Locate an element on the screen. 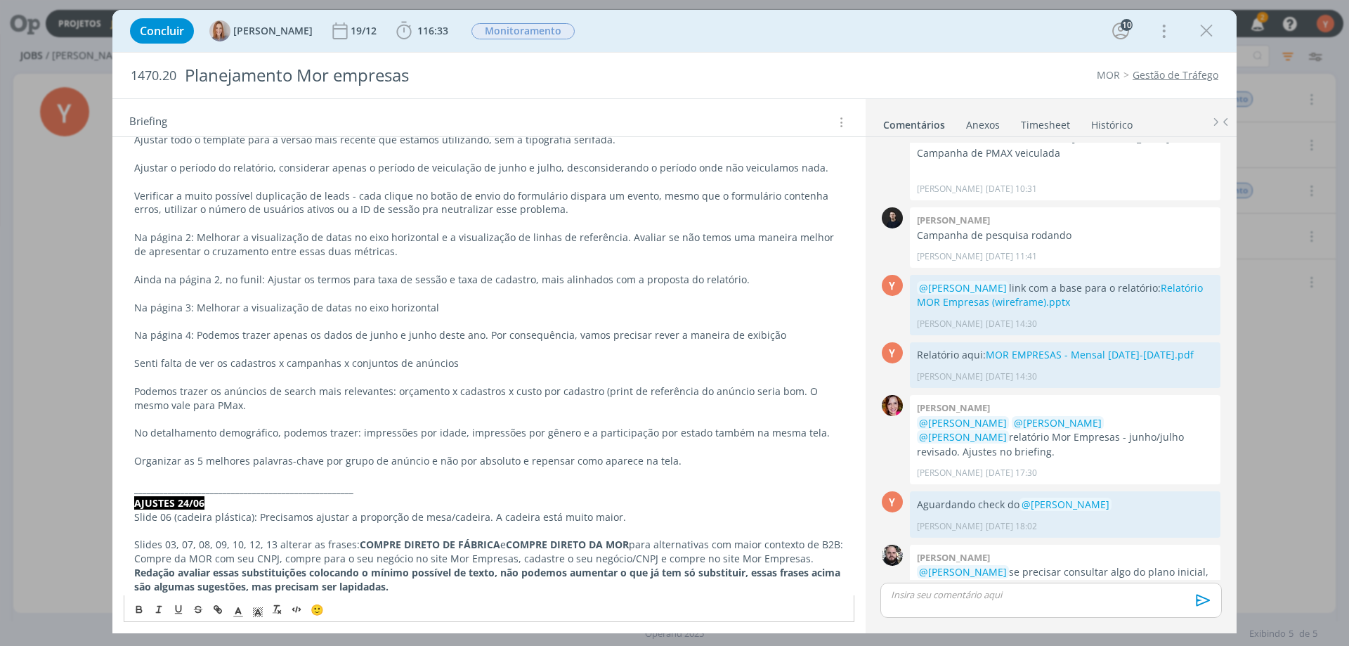 The image size is (1349, 646). p: No detalhamento demográfico, podemos trazer: impressões por idade, impressões por gênero e a part... is located at coordinates (489, 433).